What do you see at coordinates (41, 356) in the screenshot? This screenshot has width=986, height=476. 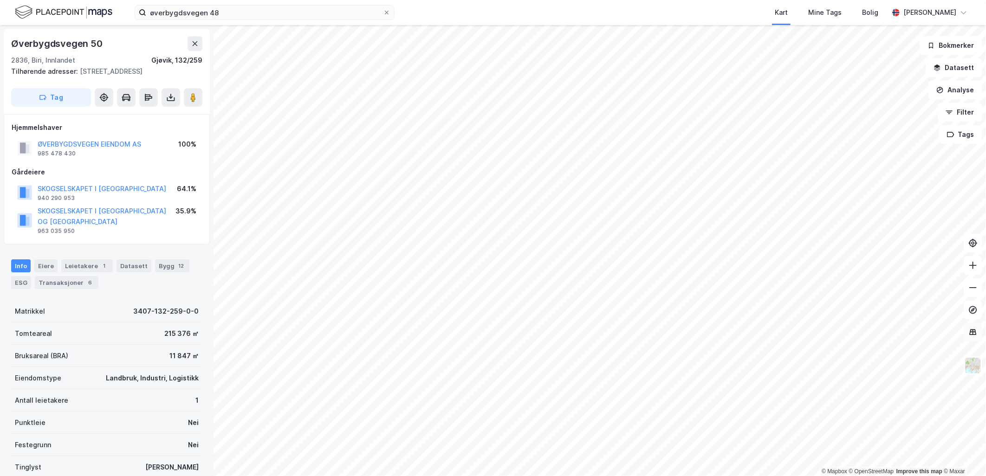 I see `div: Bruksareal (BRA)` at bounding box center [41, 356].